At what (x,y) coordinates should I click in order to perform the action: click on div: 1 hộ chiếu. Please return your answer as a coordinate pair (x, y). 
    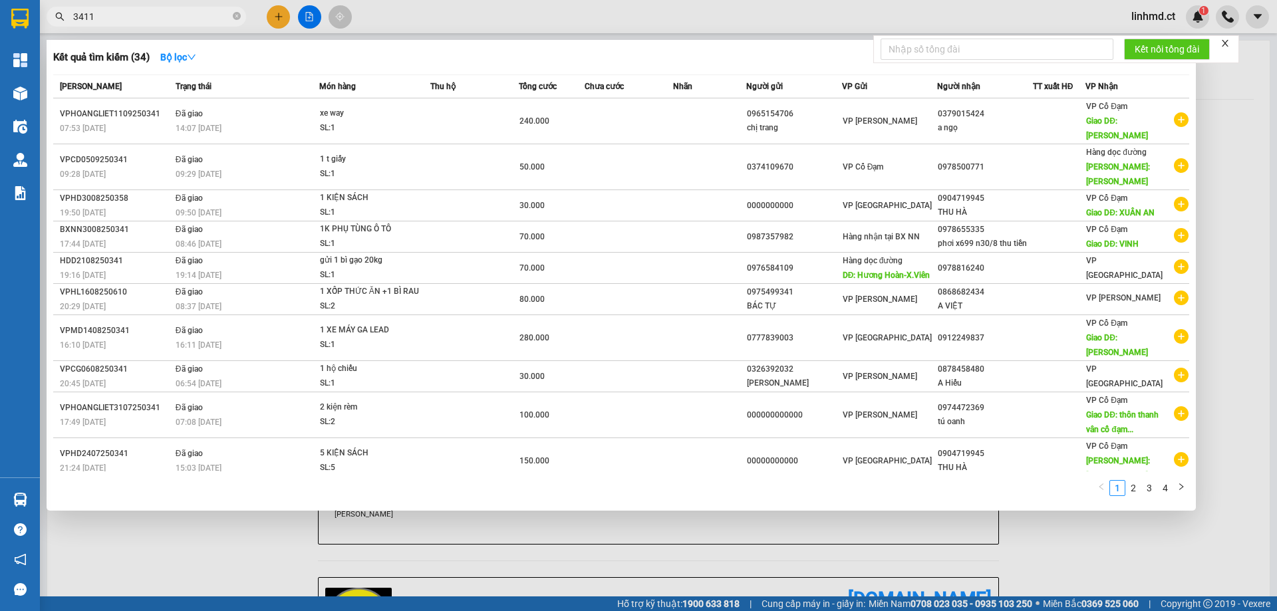
    Looking at the image, I should click on (370, 369).